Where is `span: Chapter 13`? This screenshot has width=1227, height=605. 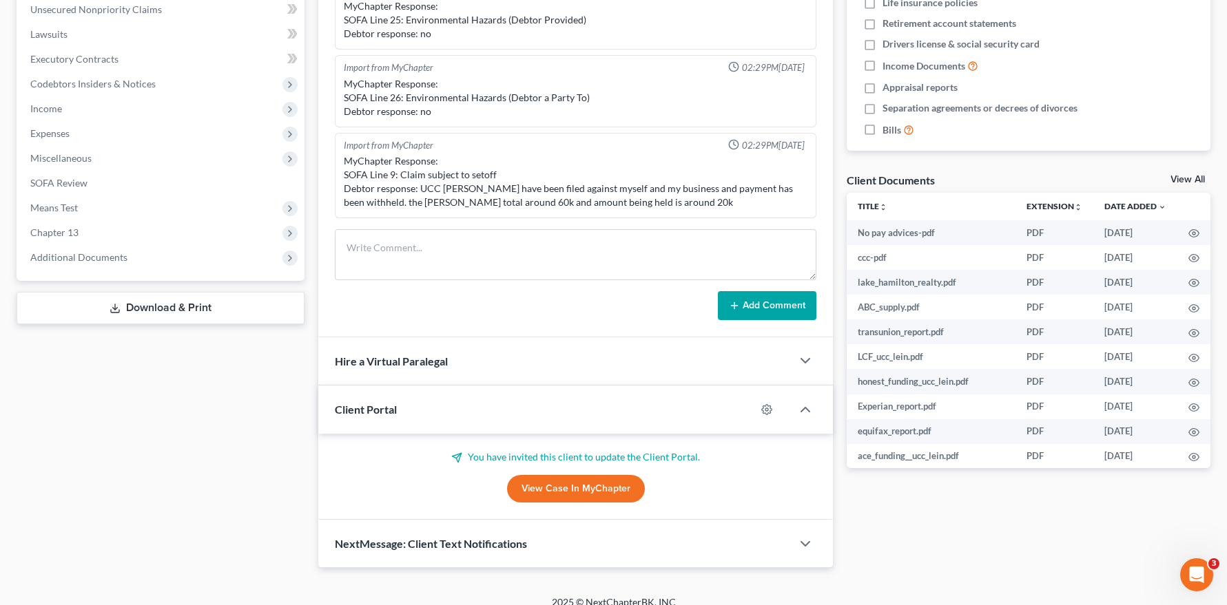 span: Chapter 13 is located at coordinates (54, 232).